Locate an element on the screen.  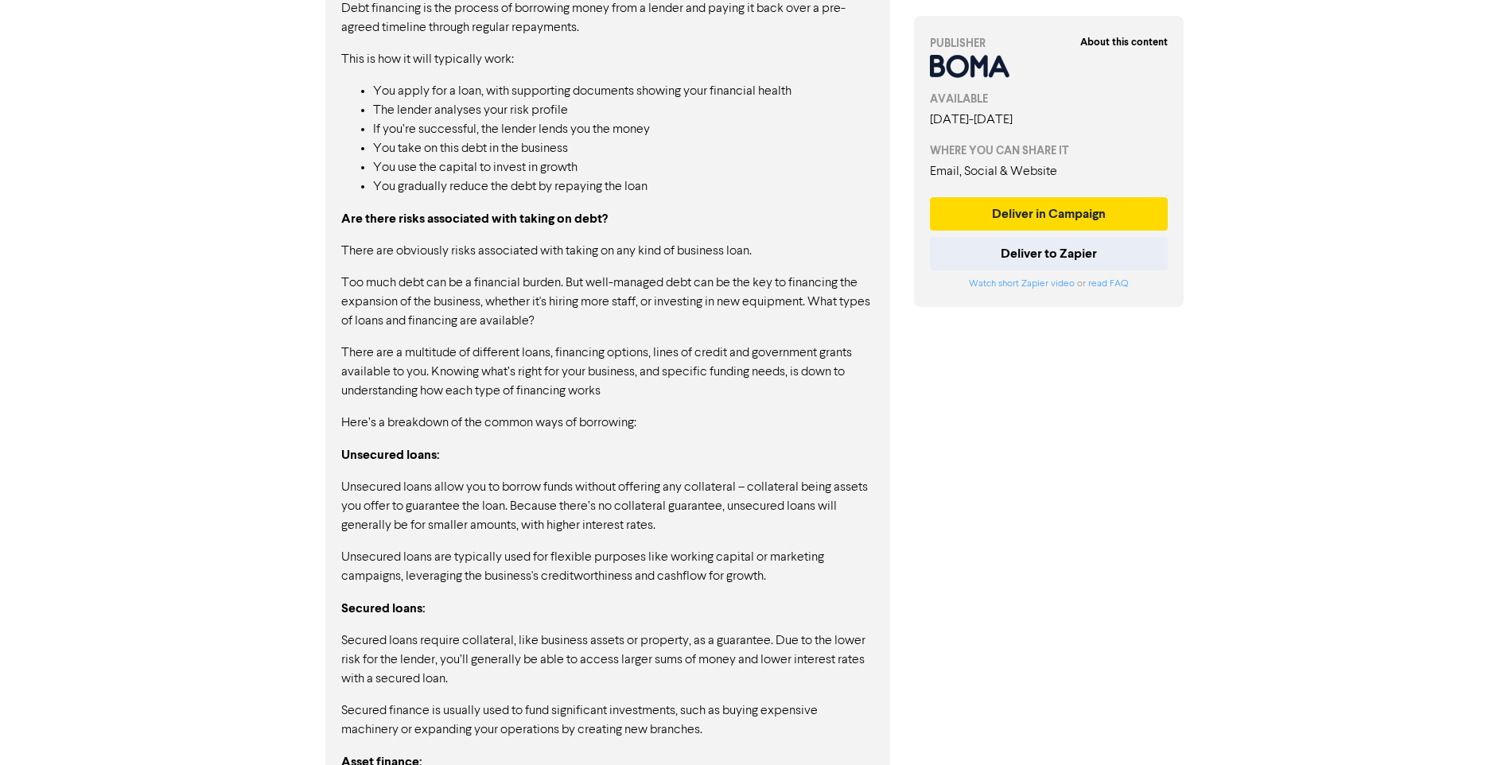
a: Watch short Zapier video is located at coordinates (1021, 284).